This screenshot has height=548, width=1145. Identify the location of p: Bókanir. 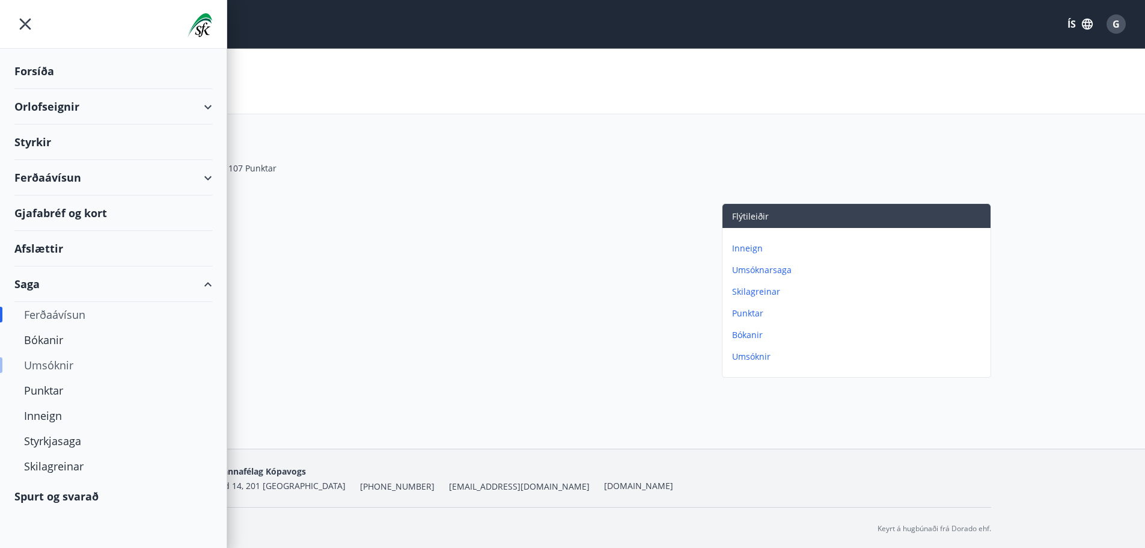
(859, 335).